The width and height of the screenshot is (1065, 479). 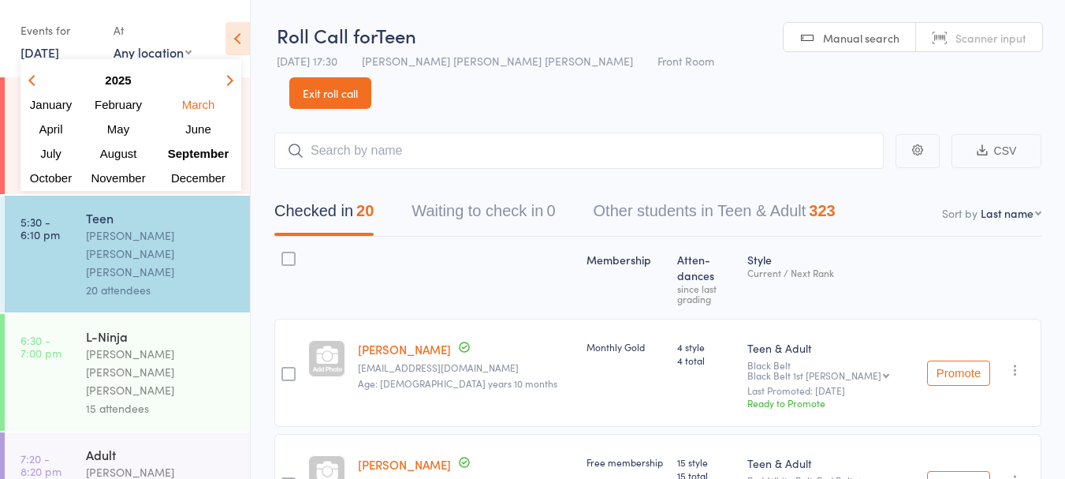 I want to click on span: September, so click(x=199, y=153).